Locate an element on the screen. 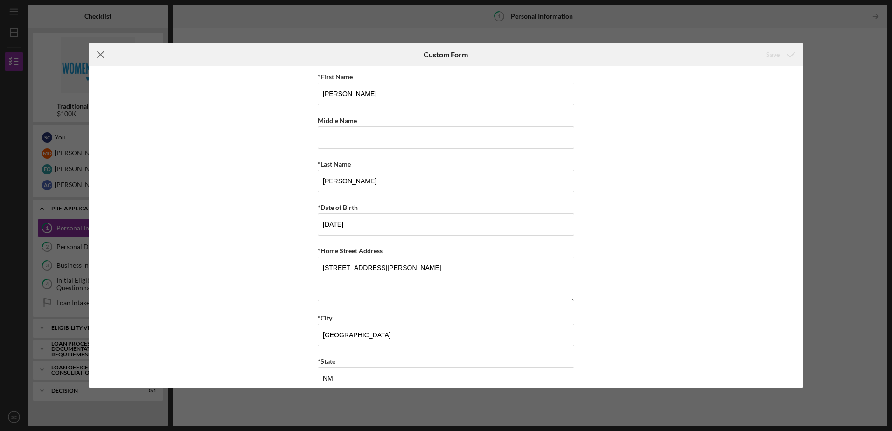 The image size is (892, 431). button: Save is located at coordinates (780, 55).